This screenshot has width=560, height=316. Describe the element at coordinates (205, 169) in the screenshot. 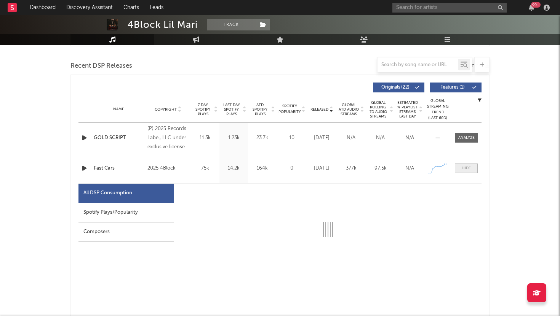

I see `div: 75k` at that location.